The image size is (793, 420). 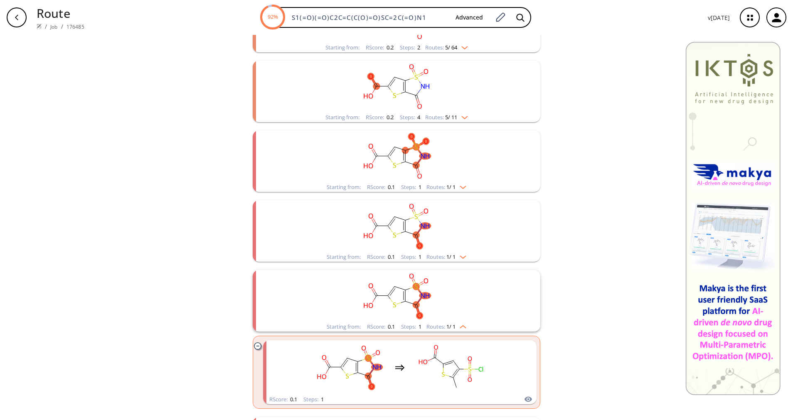 What do you see at coordinates (39, 26) in the screenshot?
I see `img: Spaya logo` at bounding box center [39, 26].